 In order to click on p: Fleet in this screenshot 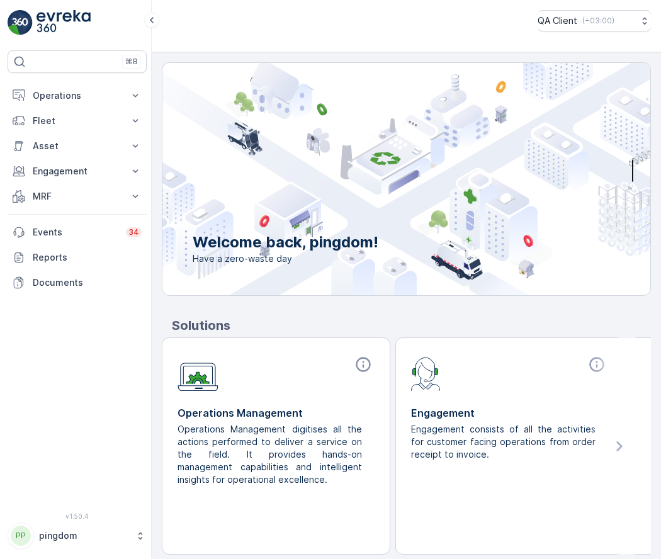, I will do `click(77, 121)`.